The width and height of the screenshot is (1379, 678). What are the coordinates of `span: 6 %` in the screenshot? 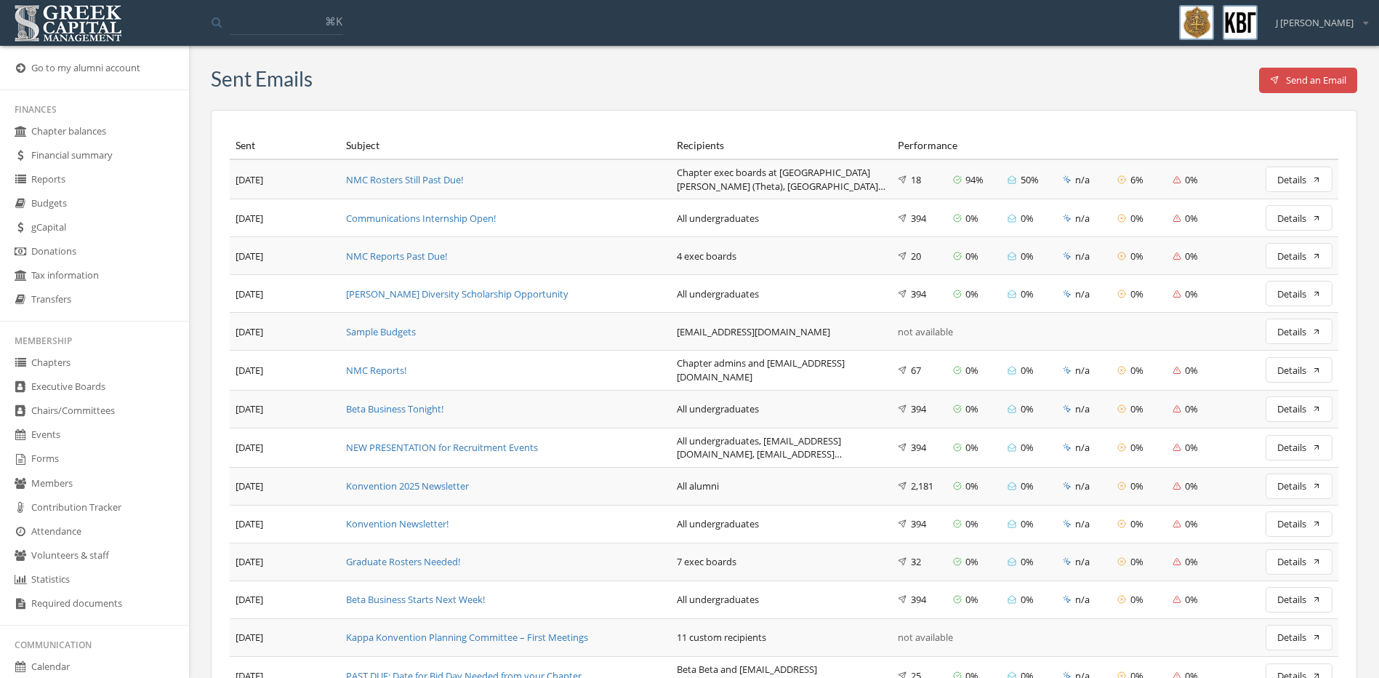 It's located at (1137, 180).